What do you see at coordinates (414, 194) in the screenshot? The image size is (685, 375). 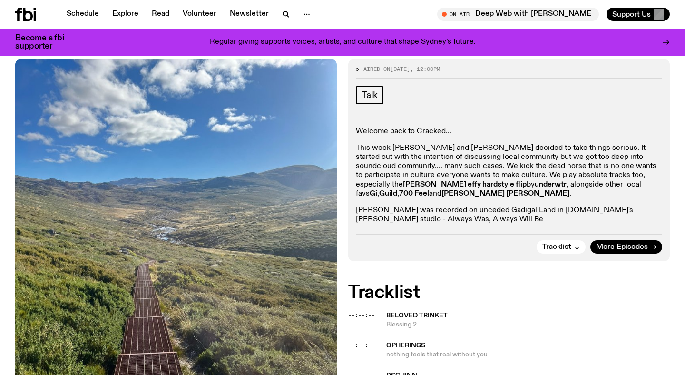 I see `strong: 700 Feel` at bounding box center [414, 194].